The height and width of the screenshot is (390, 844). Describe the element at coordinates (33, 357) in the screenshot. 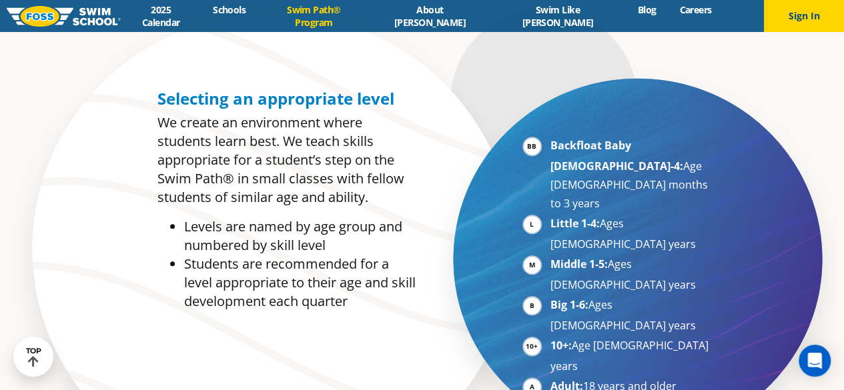

I see `div: TOP` at that location.